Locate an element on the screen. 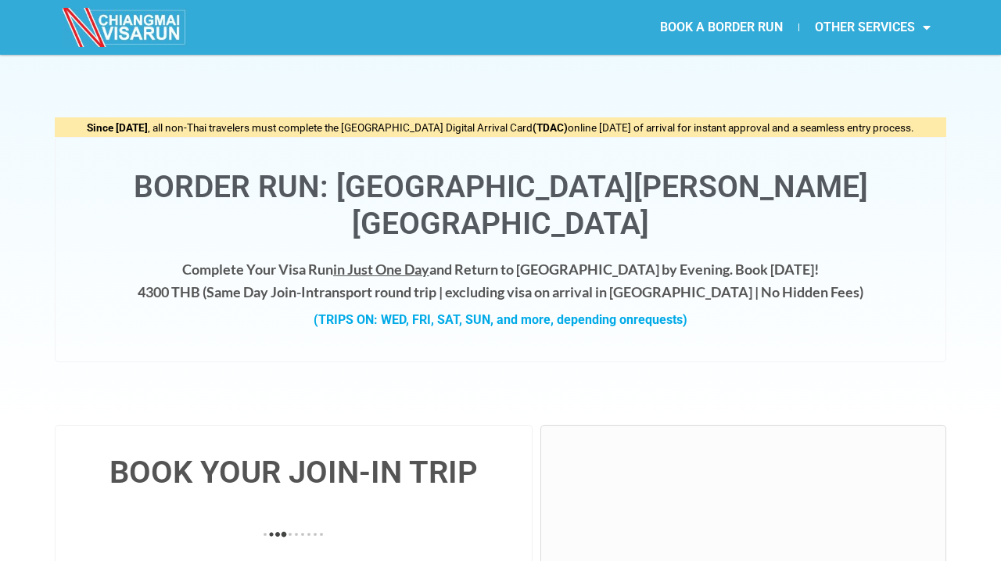 This screenshot has height=561, width=1001. a: OTHER SERVICES is located at coordinates (873, 27).